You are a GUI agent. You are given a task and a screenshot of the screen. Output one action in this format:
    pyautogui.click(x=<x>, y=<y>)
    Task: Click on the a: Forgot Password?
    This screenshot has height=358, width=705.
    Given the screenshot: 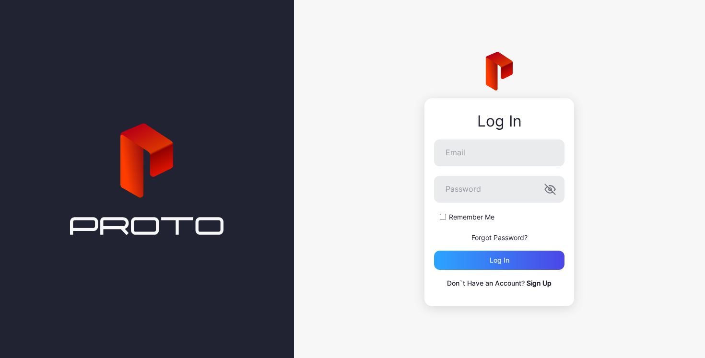 What is the action you would take?
    pyautogui.click(x=499, y=237)
    